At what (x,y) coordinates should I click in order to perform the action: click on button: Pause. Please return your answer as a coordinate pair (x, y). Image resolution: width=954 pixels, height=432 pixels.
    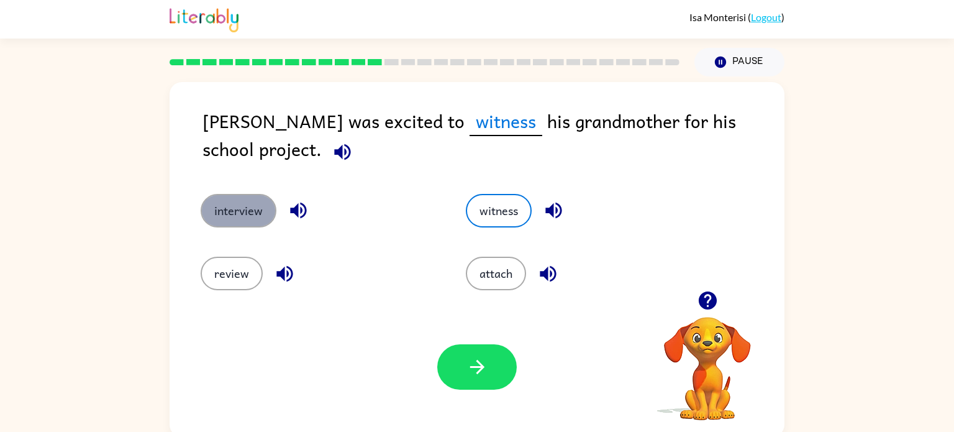
    Looking at the image, I should click on (739, 62).